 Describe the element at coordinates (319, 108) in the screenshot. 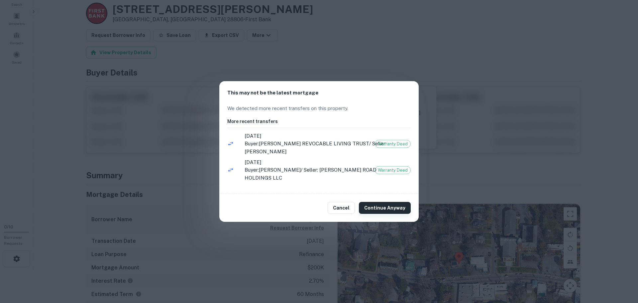

I see `p: We detected more recent transfers on this property.` at that location.